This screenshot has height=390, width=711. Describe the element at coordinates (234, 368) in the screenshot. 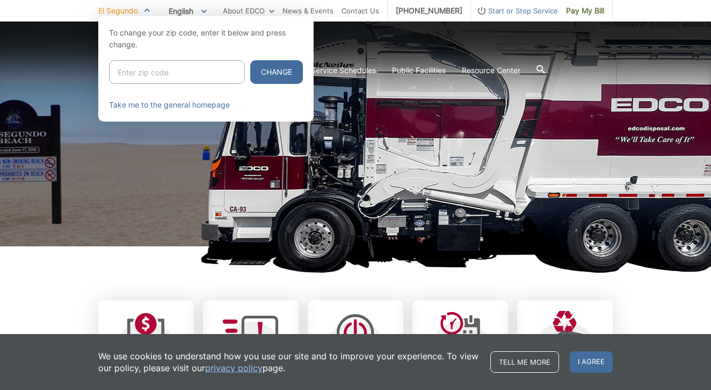

I see `a: privacy policy` at that location.